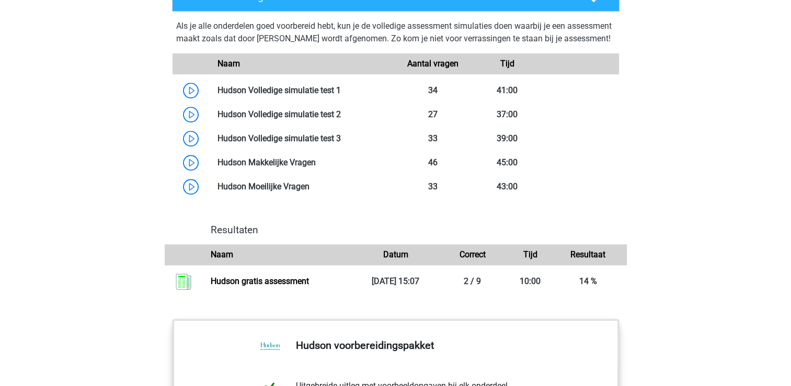 This screenshot has height=386, width=791. What do you see at coordinates (303, 114) in the screenshot?
I see `div: Hudson Volledige simulatie test 2` at bounding box center [303, 114].